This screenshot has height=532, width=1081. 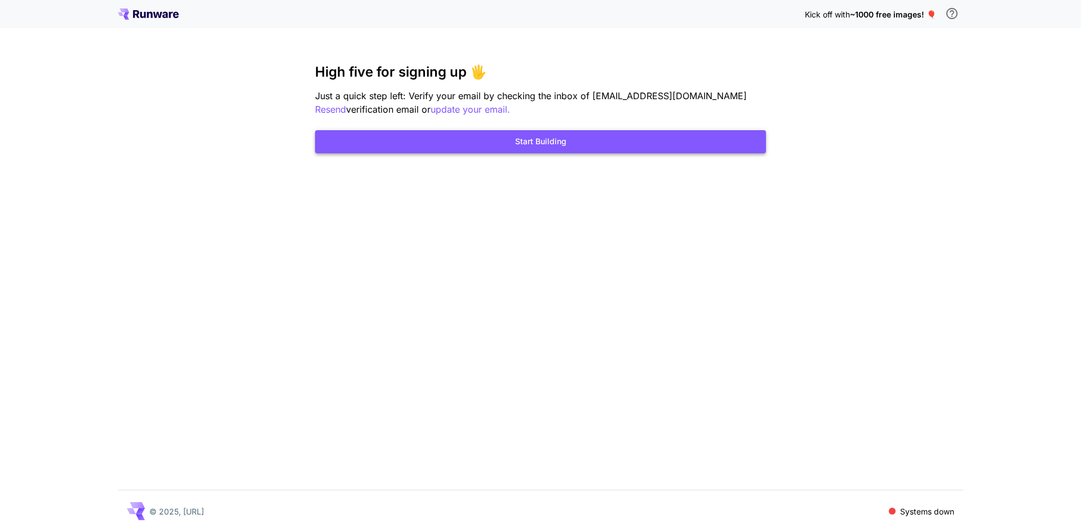 I want to click on button: Resend, so click(x=330, y=109).